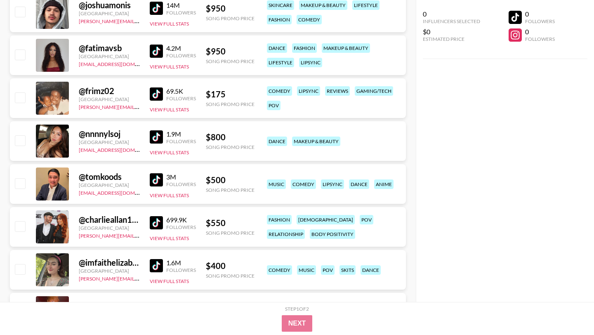  Describe the element at coordinates (451, 21) in the screenshot. I see `div: Influencers Selected` at that location.